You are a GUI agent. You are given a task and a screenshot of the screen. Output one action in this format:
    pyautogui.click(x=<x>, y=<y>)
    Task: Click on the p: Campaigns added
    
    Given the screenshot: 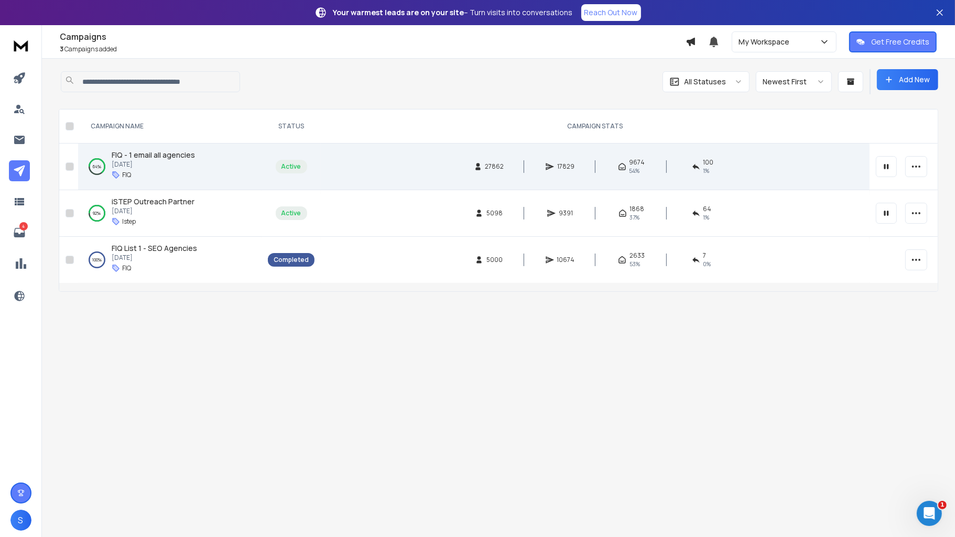 What is the action you would take?
    pyautogui.click(x=373, y=49)
    